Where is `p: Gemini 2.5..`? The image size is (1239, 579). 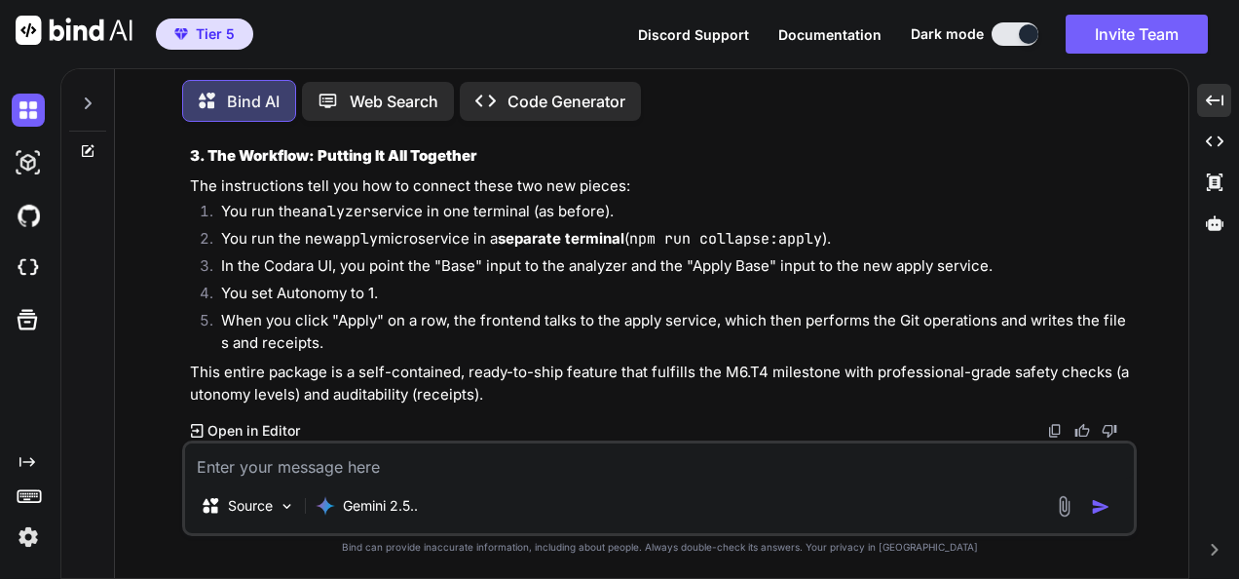
p: Gemini 2.5.. is located at coordinates (380, 506).